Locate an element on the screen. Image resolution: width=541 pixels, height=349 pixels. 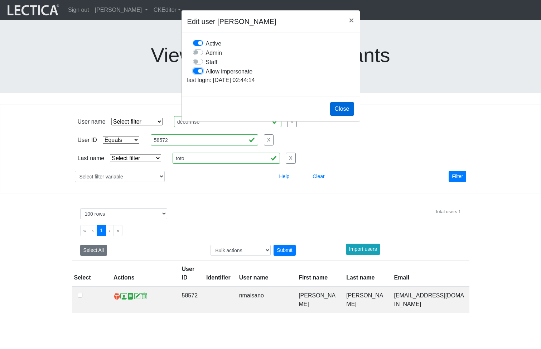
label: Staff is located at coordinates (212, 62).